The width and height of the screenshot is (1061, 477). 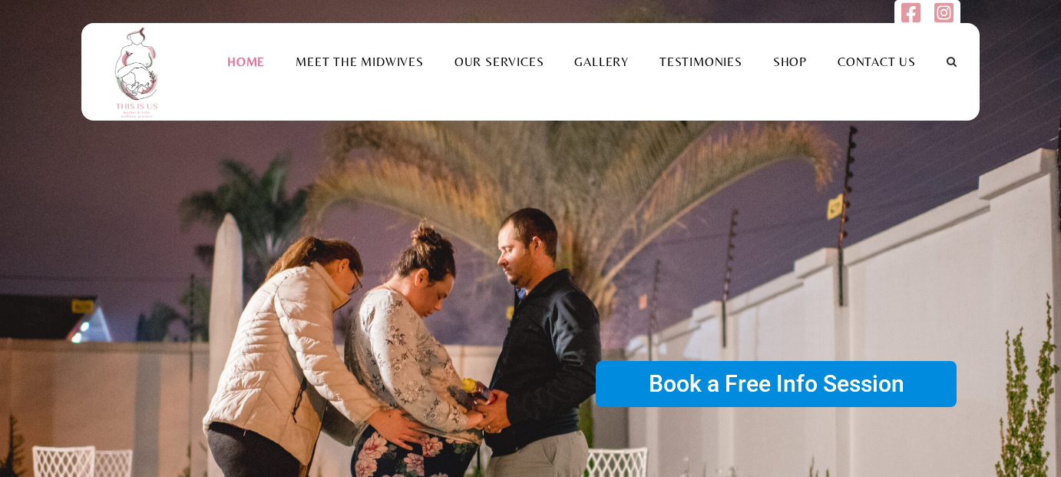 What do you see at coordinates (790, 61) in the screenshot?
I see `a: Shop` at bounding box center [790, 61].